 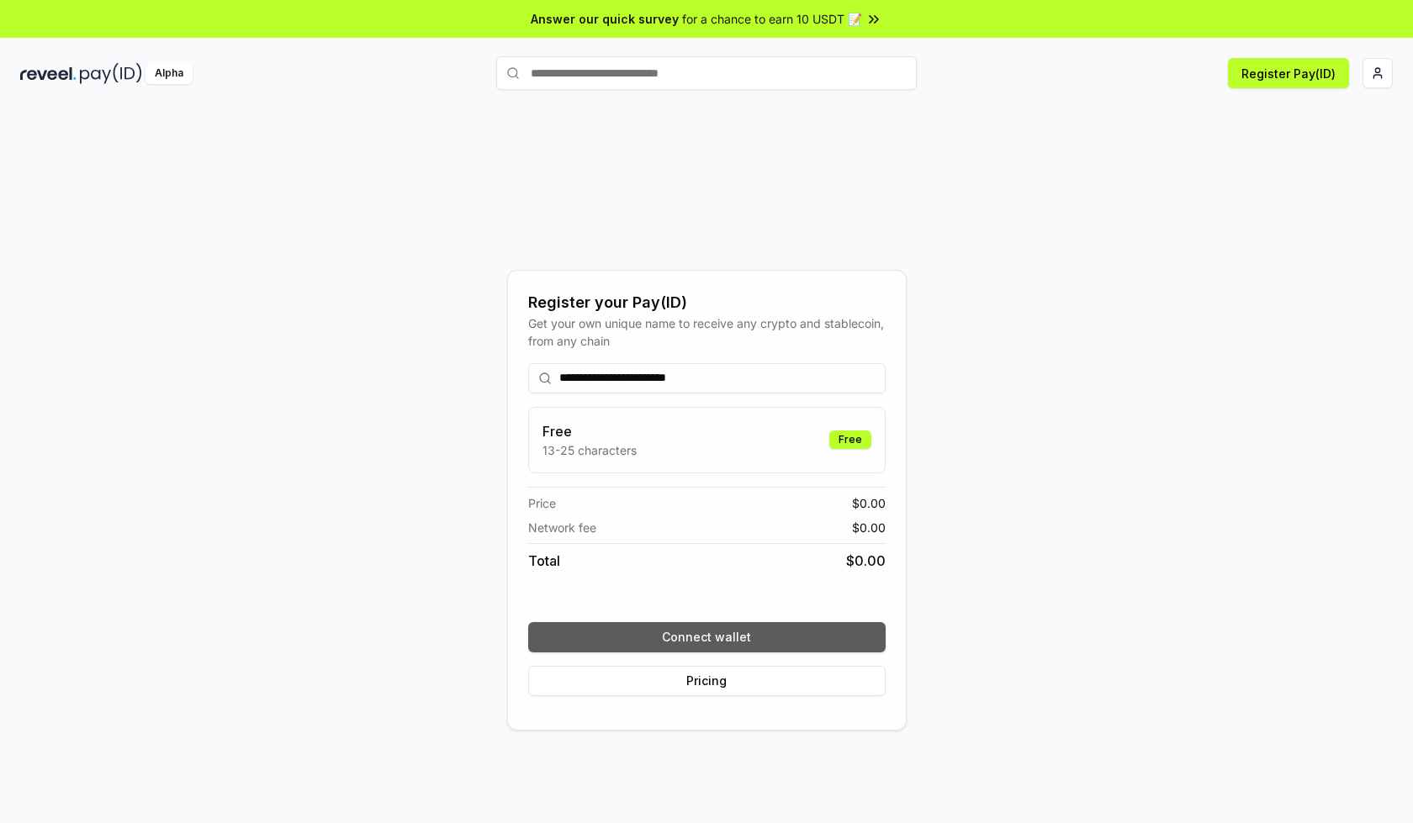 I want to click on div: Free, so click(x=850, y=440).